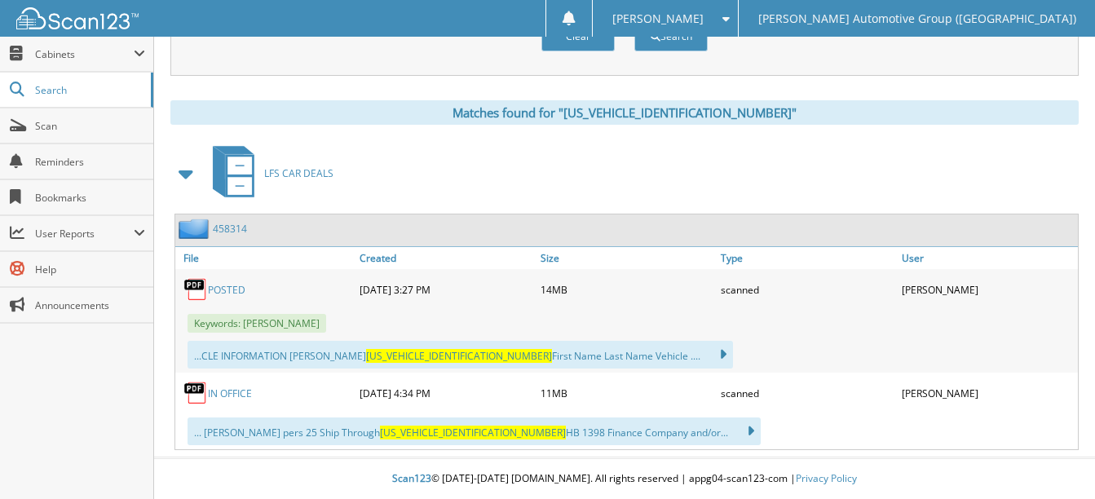  I want to click on span: Scan123, so click(412, 478).